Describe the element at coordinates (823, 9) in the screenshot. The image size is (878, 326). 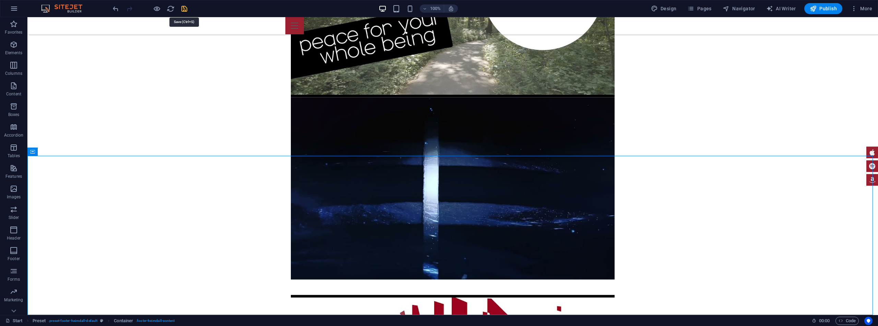
I see `button: Publish` at that location.